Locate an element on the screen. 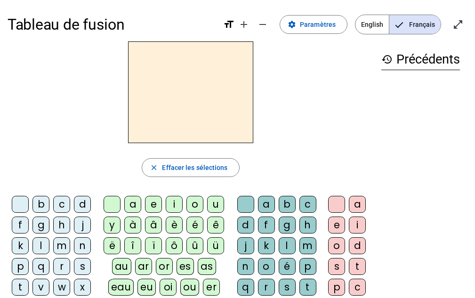 The width and height of the screenshot is (475, 298). div: y is located at coordinates (112, 225).